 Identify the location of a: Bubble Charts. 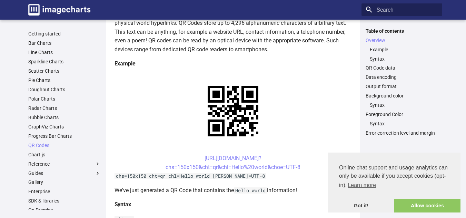
(65, 118).